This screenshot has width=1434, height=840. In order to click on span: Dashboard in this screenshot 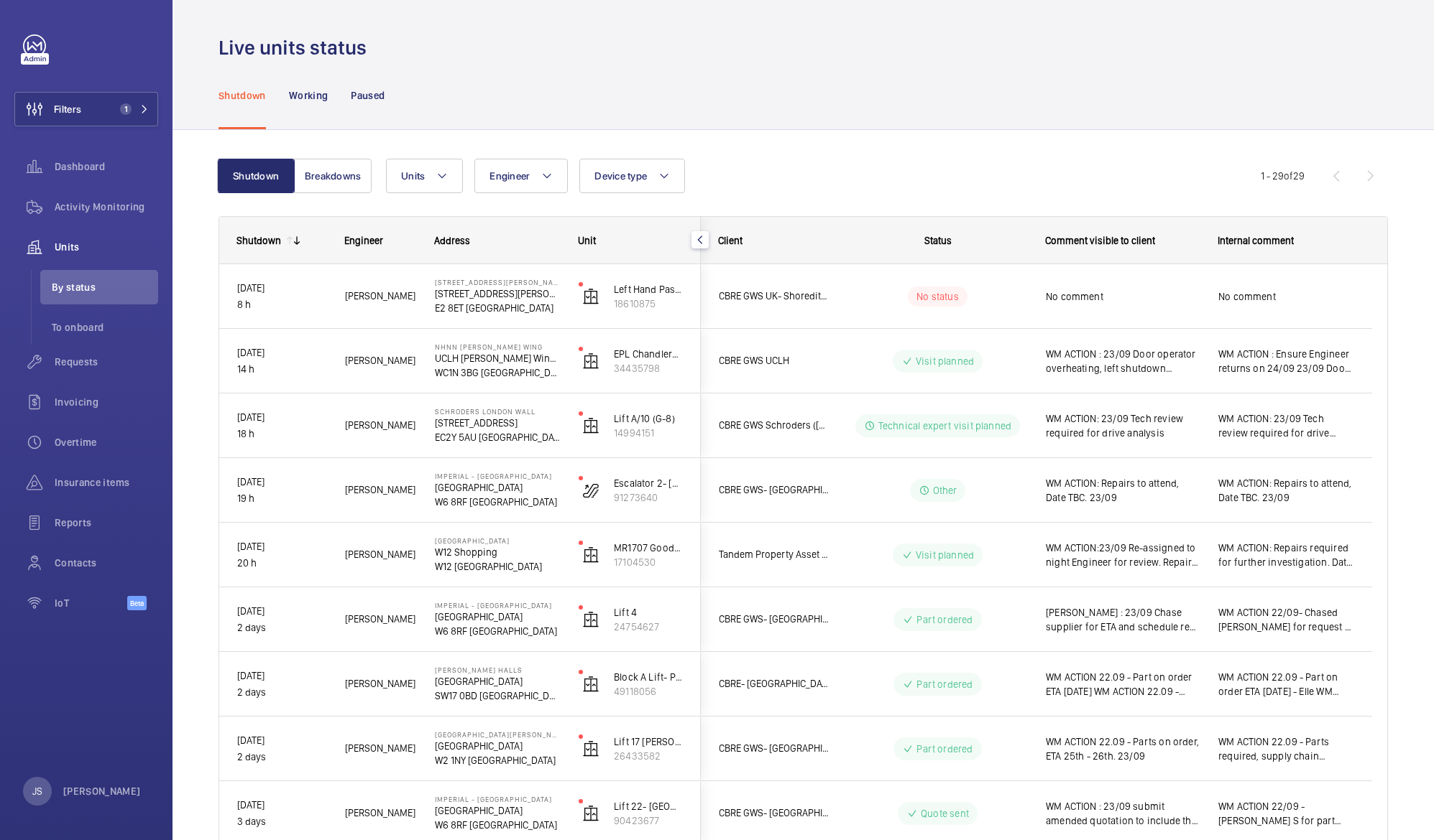, I will do `click(106, 166)`.